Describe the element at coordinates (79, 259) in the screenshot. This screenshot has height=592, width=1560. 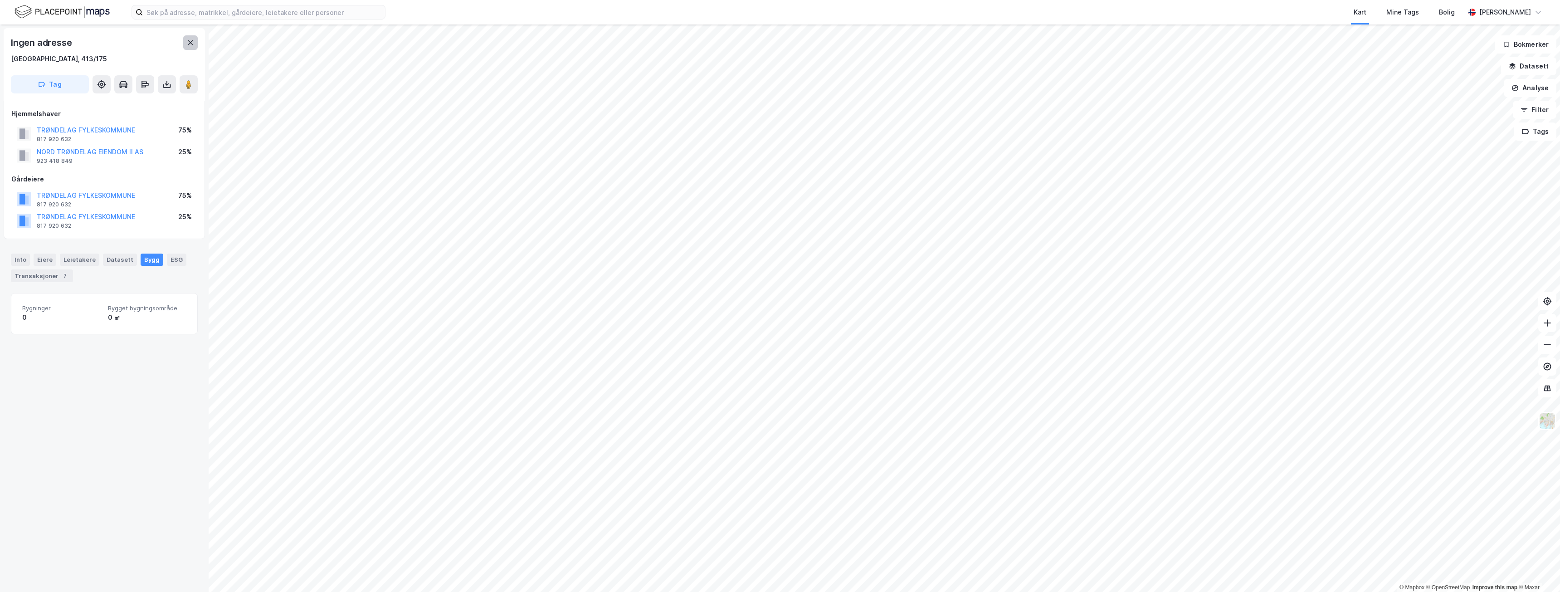
I see `div: Leietakere` at that location.